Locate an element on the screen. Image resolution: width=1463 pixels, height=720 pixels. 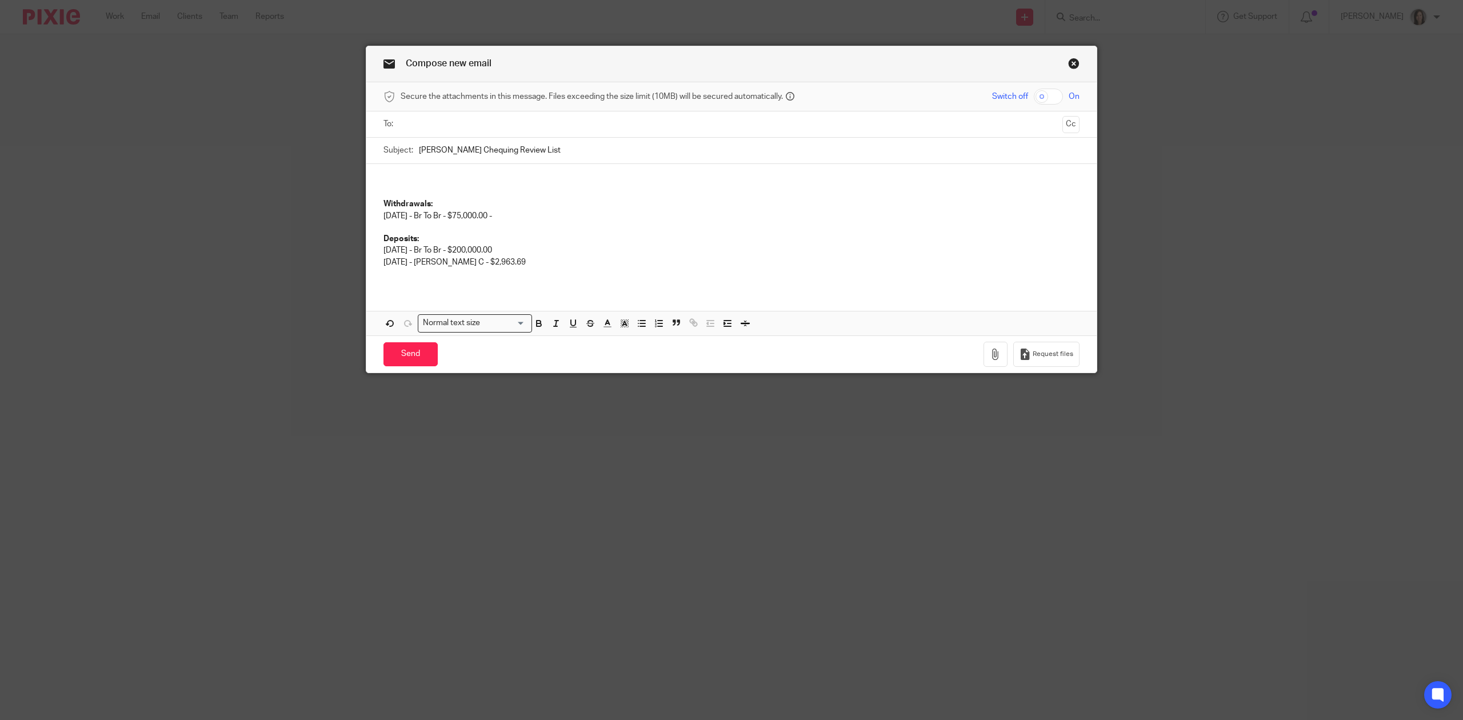
span: Normal text size is located at coordinates (451, 323).